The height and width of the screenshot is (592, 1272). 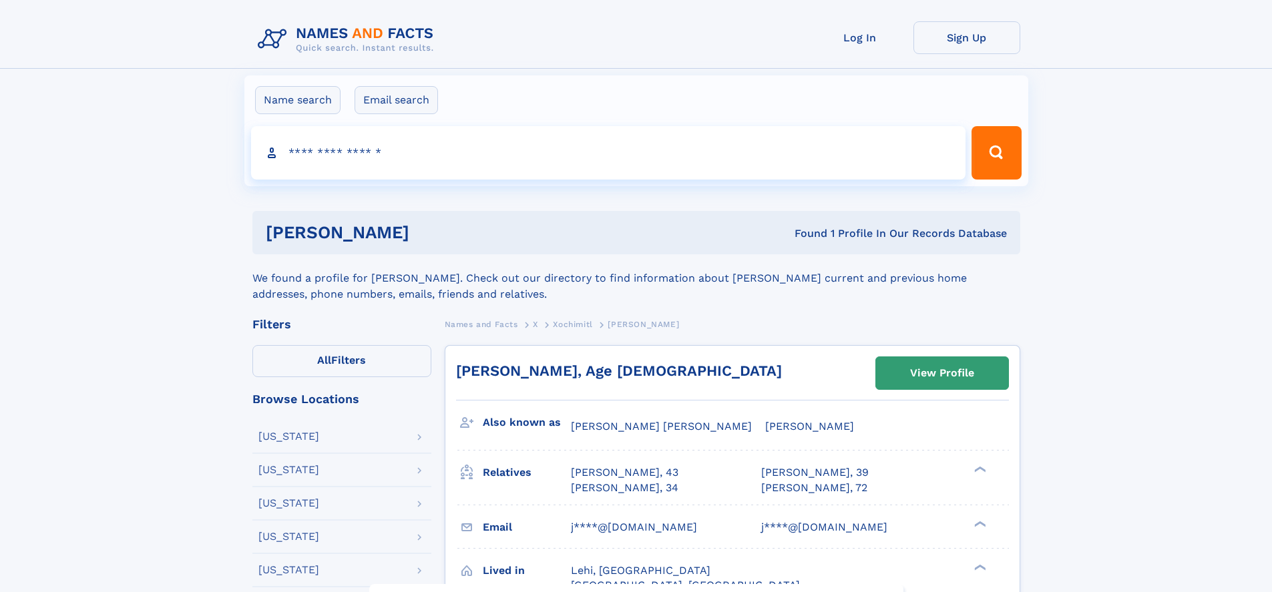 What do you see at coordinates (804, 234) in the screenshot?
I see `div: Found 1 Profile In Our Records Database` at bounding box center [804, 234].